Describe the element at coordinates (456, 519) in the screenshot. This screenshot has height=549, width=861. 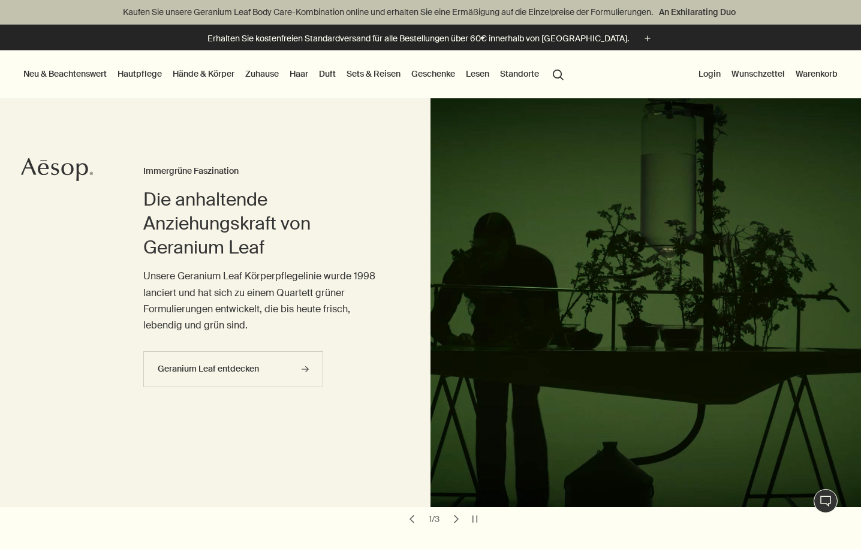
I see `button: next slide` at that location.